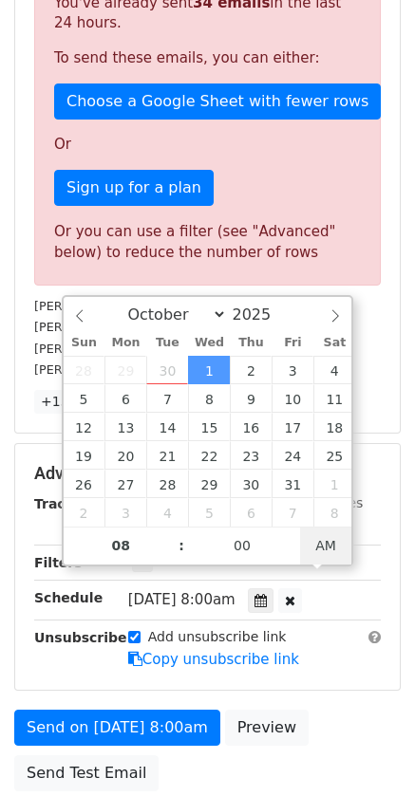 The image size is (415, 796). What do you see at coordinates (125, 512) in the screenshot?
I see `span: November 3, 2025` at bounding box center [125, 512].